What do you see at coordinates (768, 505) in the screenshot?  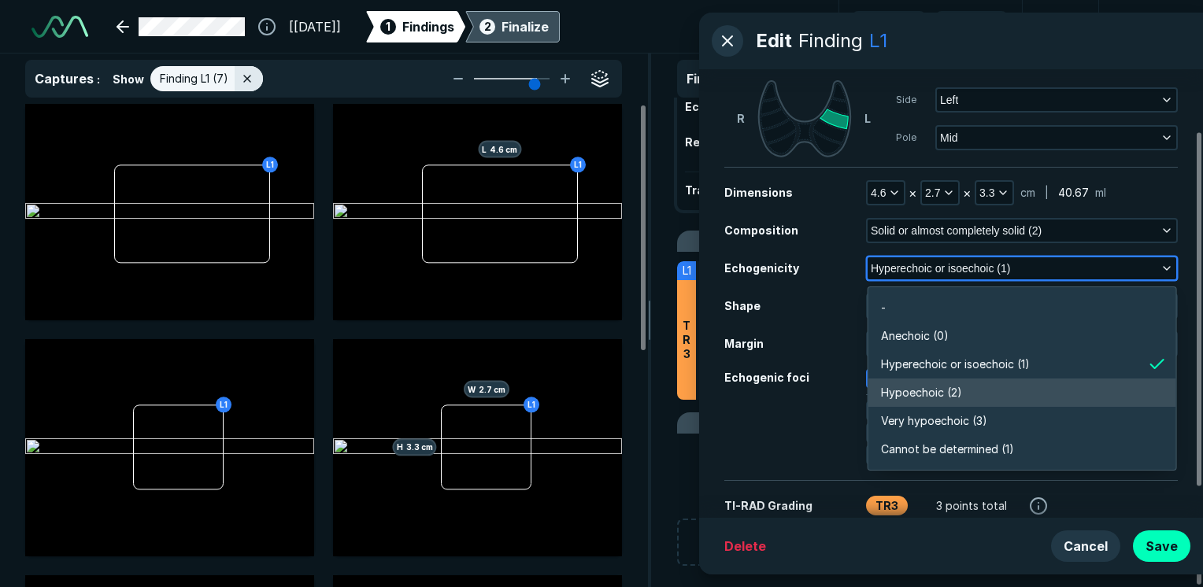 I see `span: TI-RAD Grading` at bounding box center [768, 505].